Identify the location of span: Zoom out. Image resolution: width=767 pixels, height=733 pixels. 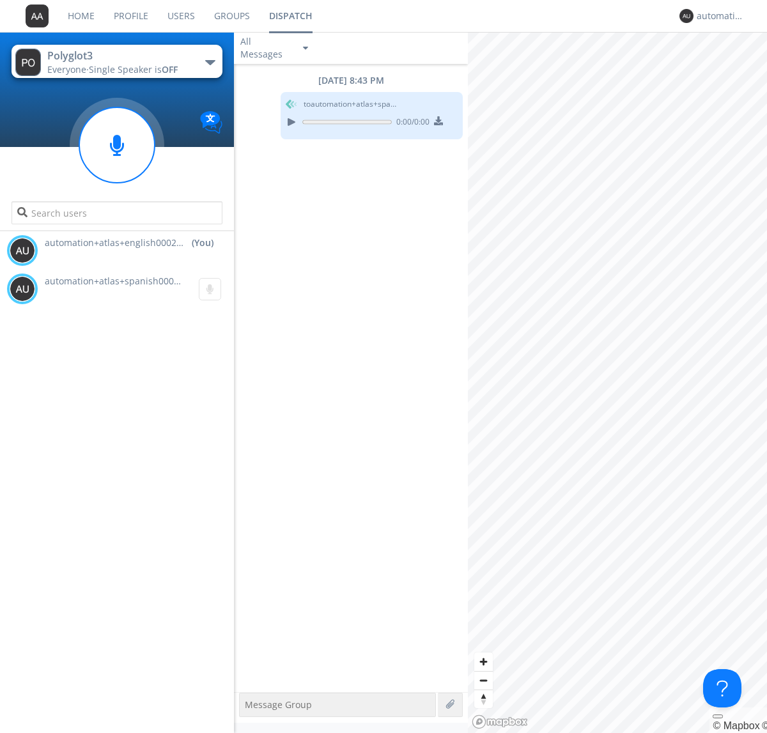
(483, 681).